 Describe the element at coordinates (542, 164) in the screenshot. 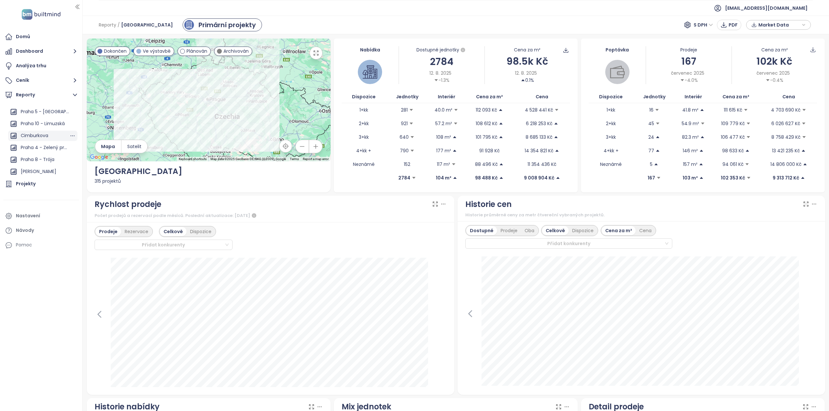

I see `p: 11 354 436 Kč` at that location.